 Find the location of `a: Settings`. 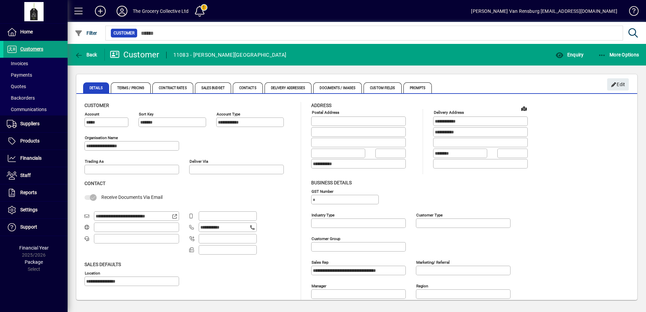

a: Settings is located at coordinates (35, 210).